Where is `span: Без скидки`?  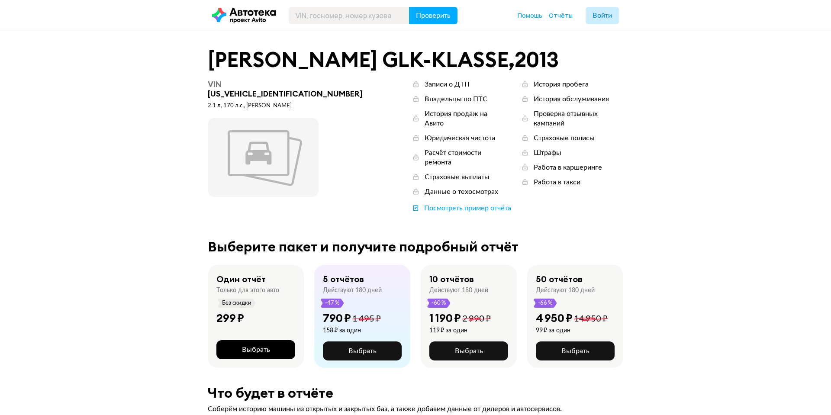
span: Без скидки is located at coordinates (237, 303).